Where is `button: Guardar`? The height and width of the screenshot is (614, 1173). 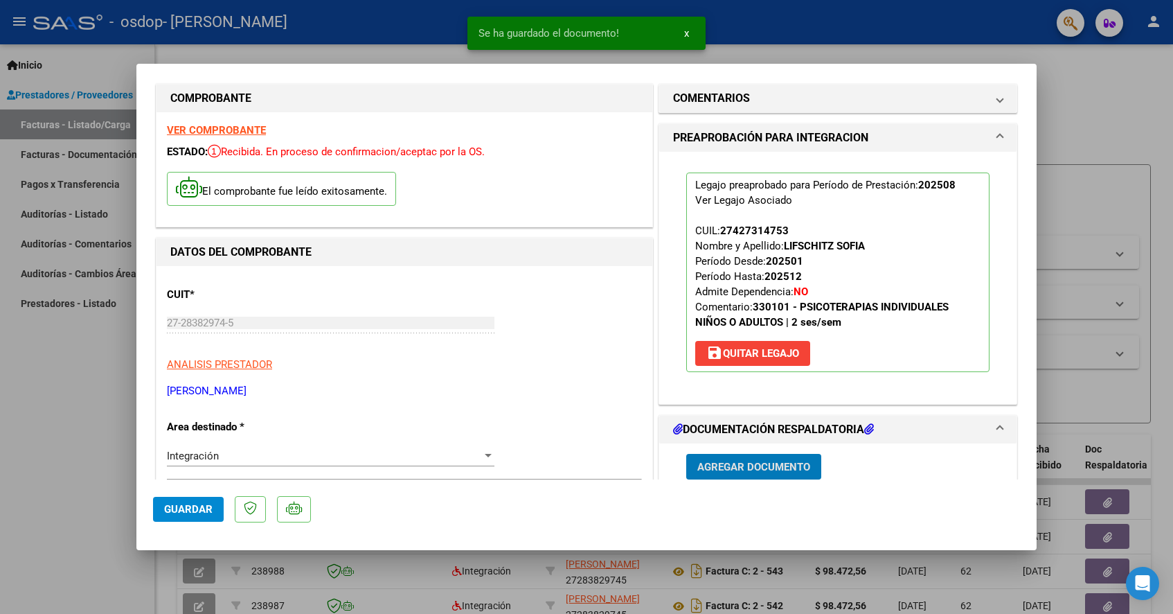
button: Guardar is located at coordinates (188, 509).